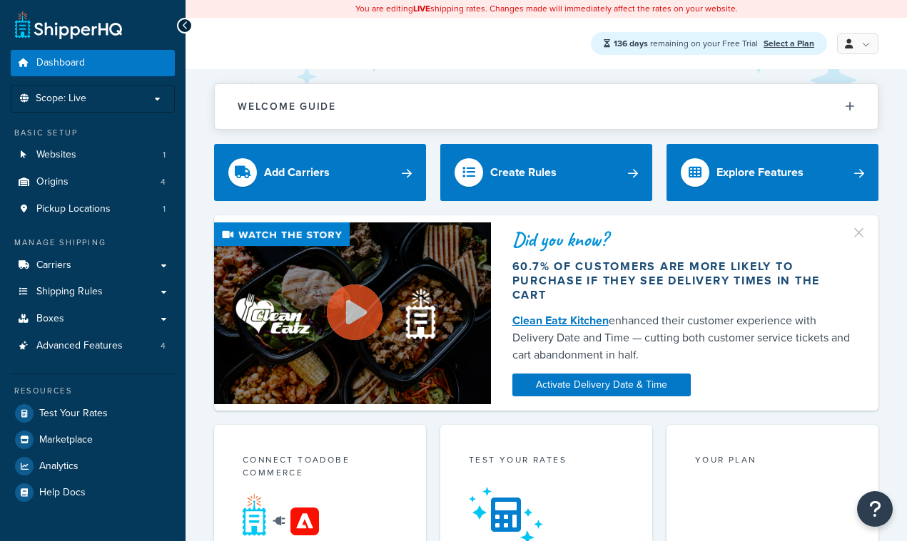 The height and width of the screenshot is (541, 907). I want to click on li: Analytics, so click(93, 467).